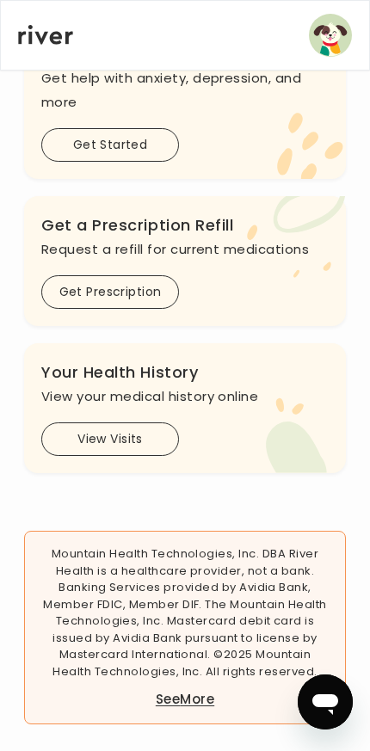 Image resolution: width=370 pixels, height=751 pixels. What do you see at coordinates (110, 144) in the screenshot?
I see `button: Get Started` at bounding box center [110, 144].